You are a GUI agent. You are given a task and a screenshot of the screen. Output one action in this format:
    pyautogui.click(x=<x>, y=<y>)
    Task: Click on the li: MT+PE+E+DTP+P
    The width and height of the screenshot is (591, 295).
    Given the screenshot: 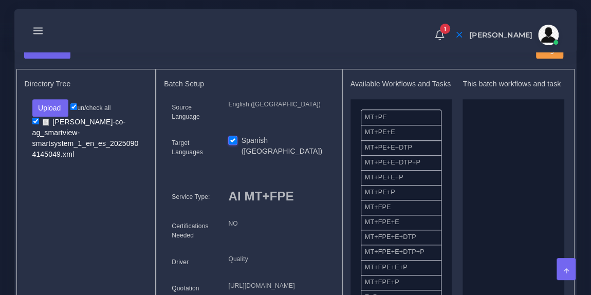 What is the action you would take?
    pyautogui.click(x=401, y=163)
    